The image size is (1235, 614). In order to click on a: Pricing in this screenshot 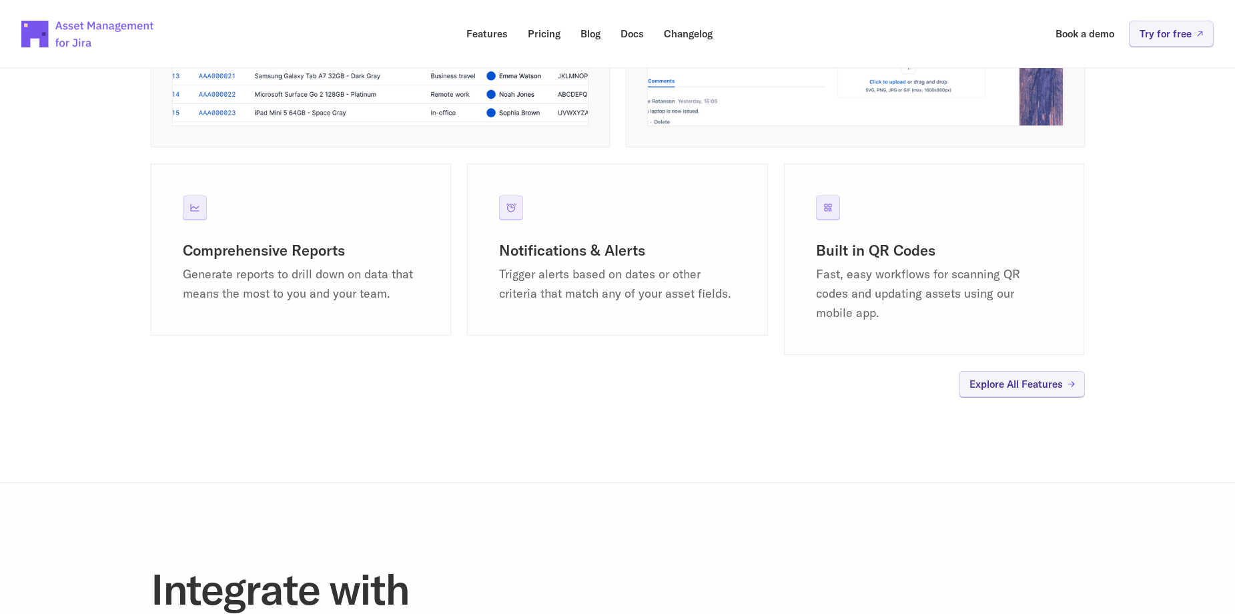, I will do `click(544, 33)`.